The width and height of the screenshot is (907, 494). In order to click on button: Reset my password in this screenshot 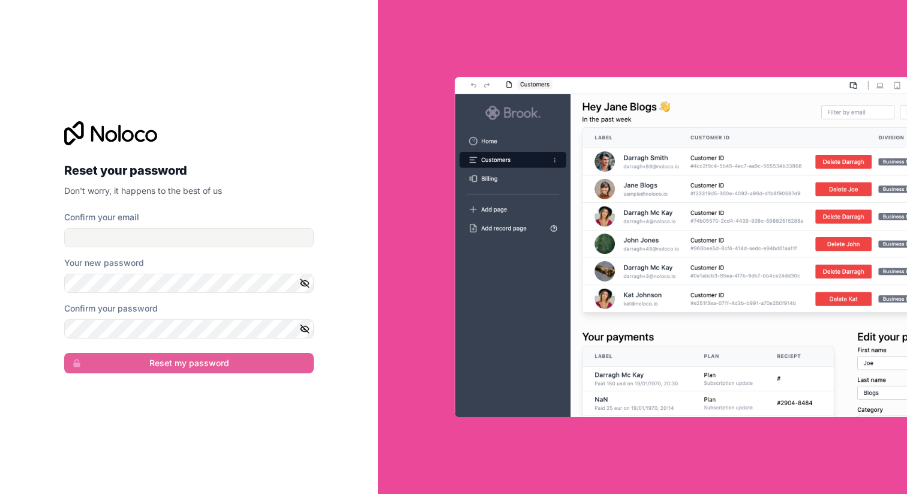, I will do `click(189, 363)`.